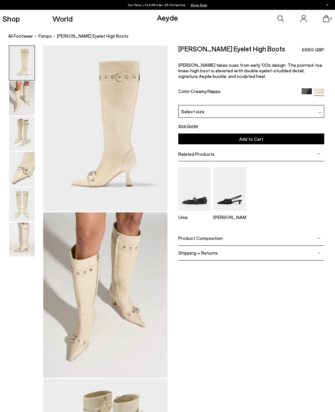 This screenshot has height=412, width=335. Describe the element at coordinates (326, 19) in the screenshot. I see `a: 0` at that location.